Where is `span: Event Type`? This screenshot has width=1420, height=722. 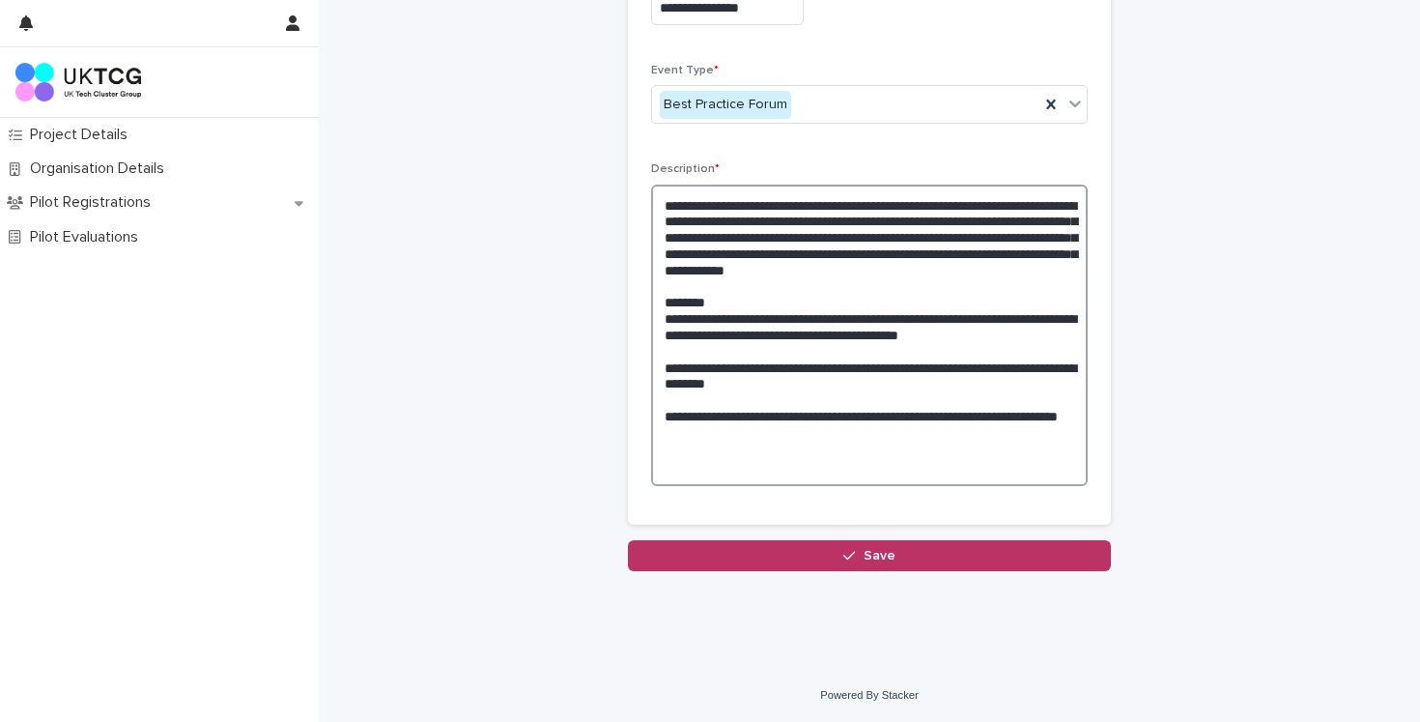 span: Event Type is located at coordinates (685, 71).